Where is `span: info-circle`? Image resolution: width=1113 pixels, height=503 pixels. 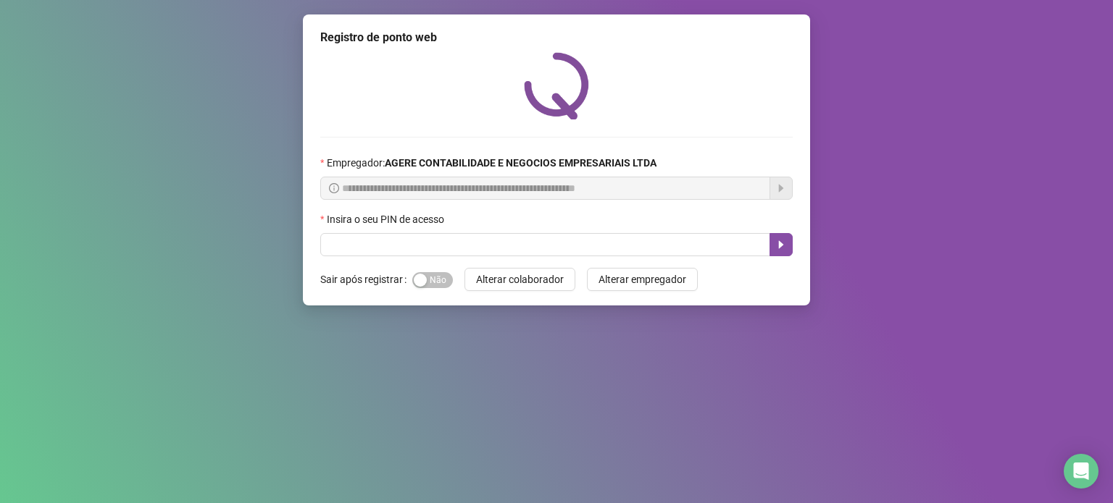 span: info-circle is located at coordinates (334, 188).